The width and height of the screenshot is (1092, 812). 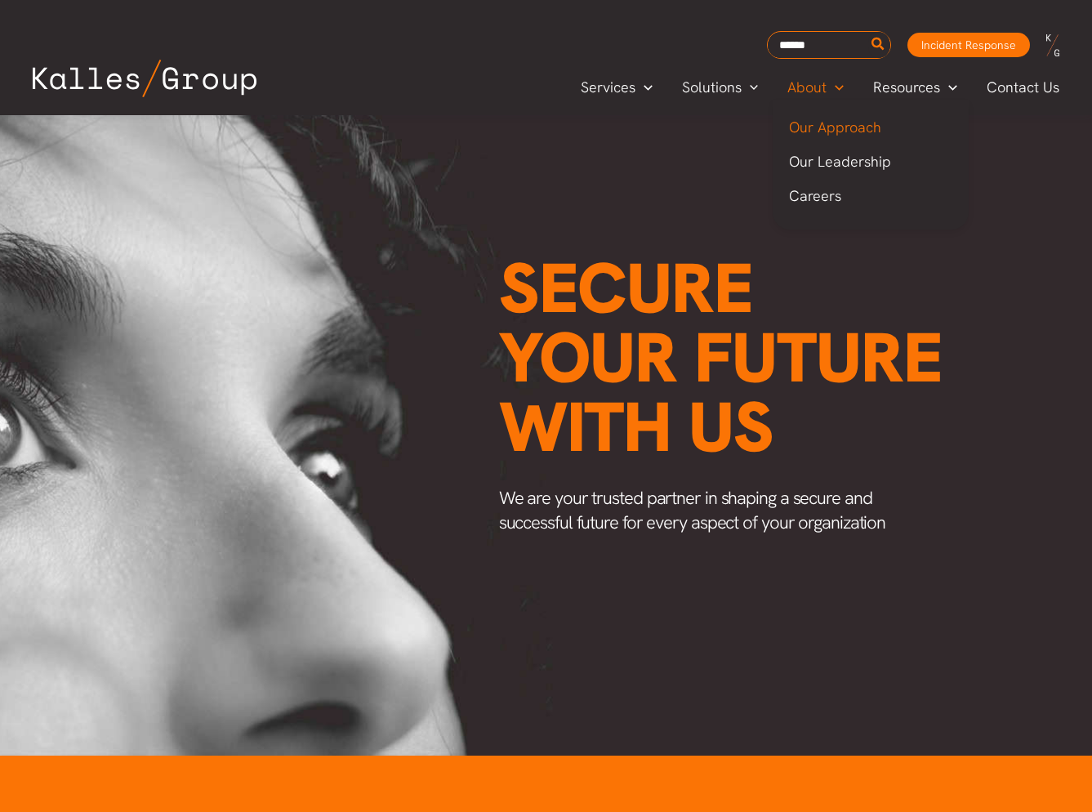 What do you see at coordinates (720, 87) in the screenshot?
I see `a: SolutionsMenu Toggle` at bounding box center [720, 87].